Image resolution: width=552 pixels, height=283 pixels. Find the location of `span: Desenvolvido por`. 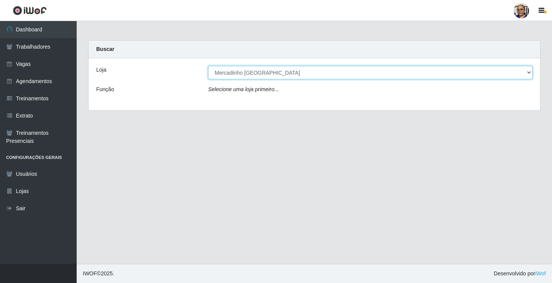

span: Desenvolvido por is located at coordinates (520, 274).